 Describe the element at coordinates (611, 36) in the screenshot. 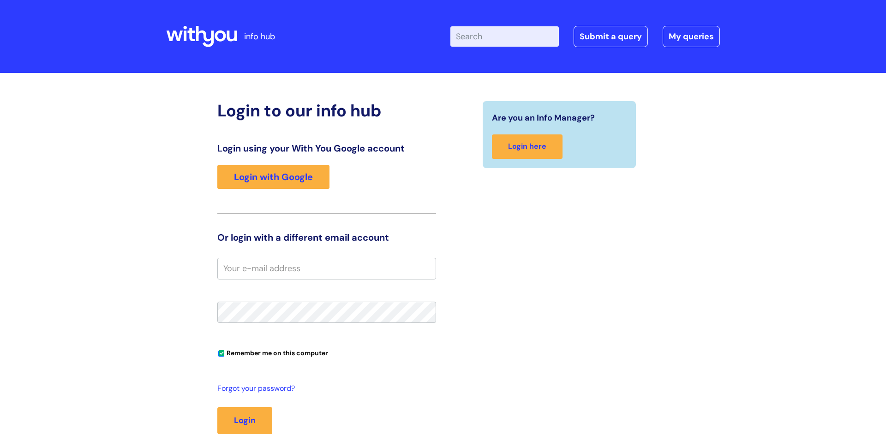

I see `a: Submit a query` at that location.